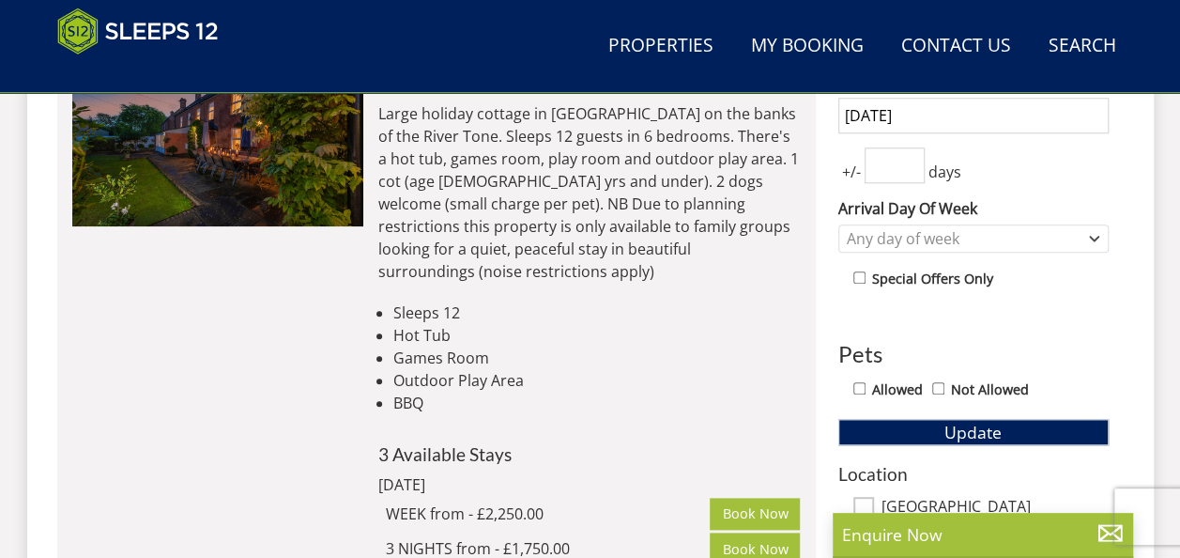  What do you see at coordinates (597, 380) in the screenshot?
I see `li: Outdoor Play Area` at bounding box center [597, 380].